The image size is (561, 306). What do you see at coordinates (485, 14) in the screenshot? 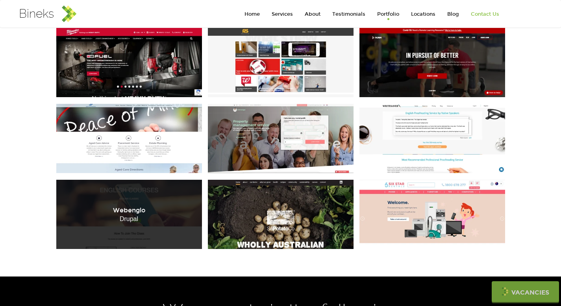
I see `a: Contact Us` at bounding box center [485, 14].